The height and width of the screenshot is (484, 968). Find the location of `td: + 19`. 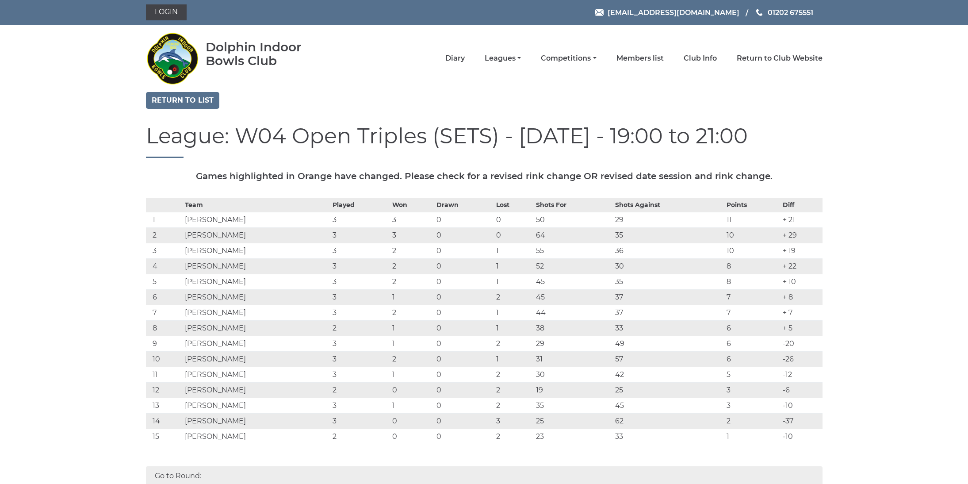

td: + 19 is located at coordinates (801, 250).